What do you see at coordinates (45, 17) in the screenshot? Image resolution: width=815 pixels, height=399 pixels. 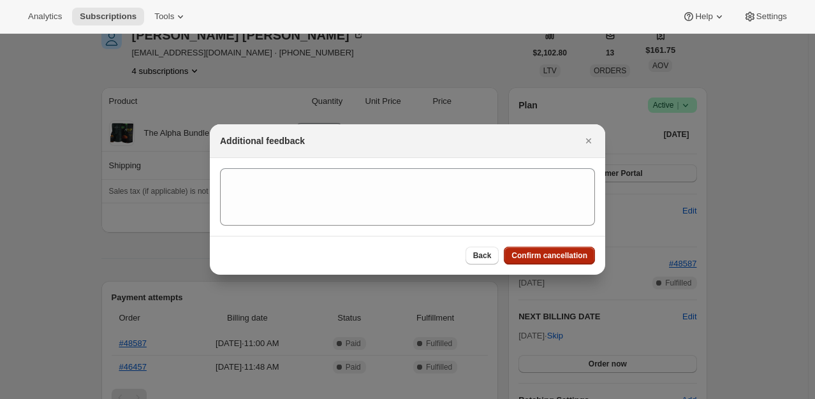 I see `button: Analytics` at bounding box center [45, 17].